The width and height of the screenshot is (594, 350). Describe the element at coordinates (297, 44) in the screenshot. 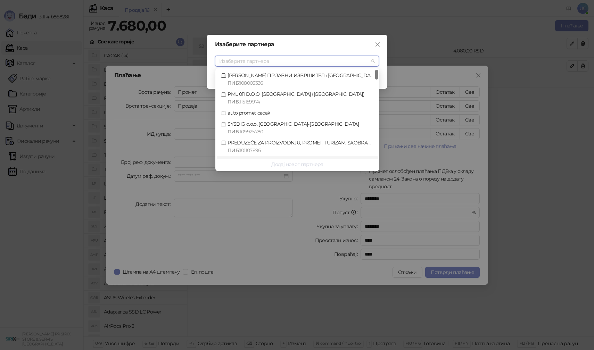

I see `div: Изаберите партнера` at that location.